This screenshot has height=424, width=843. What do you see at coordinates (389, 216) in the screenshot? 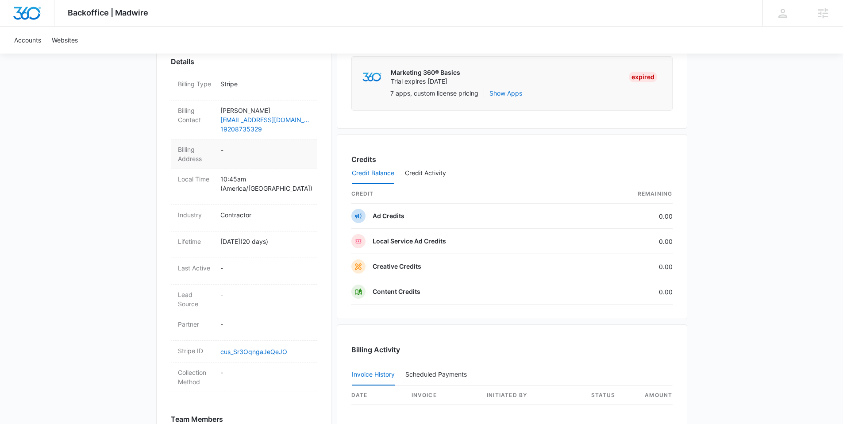
I see `p: Ad Credits` at bounding box center [389, 216].